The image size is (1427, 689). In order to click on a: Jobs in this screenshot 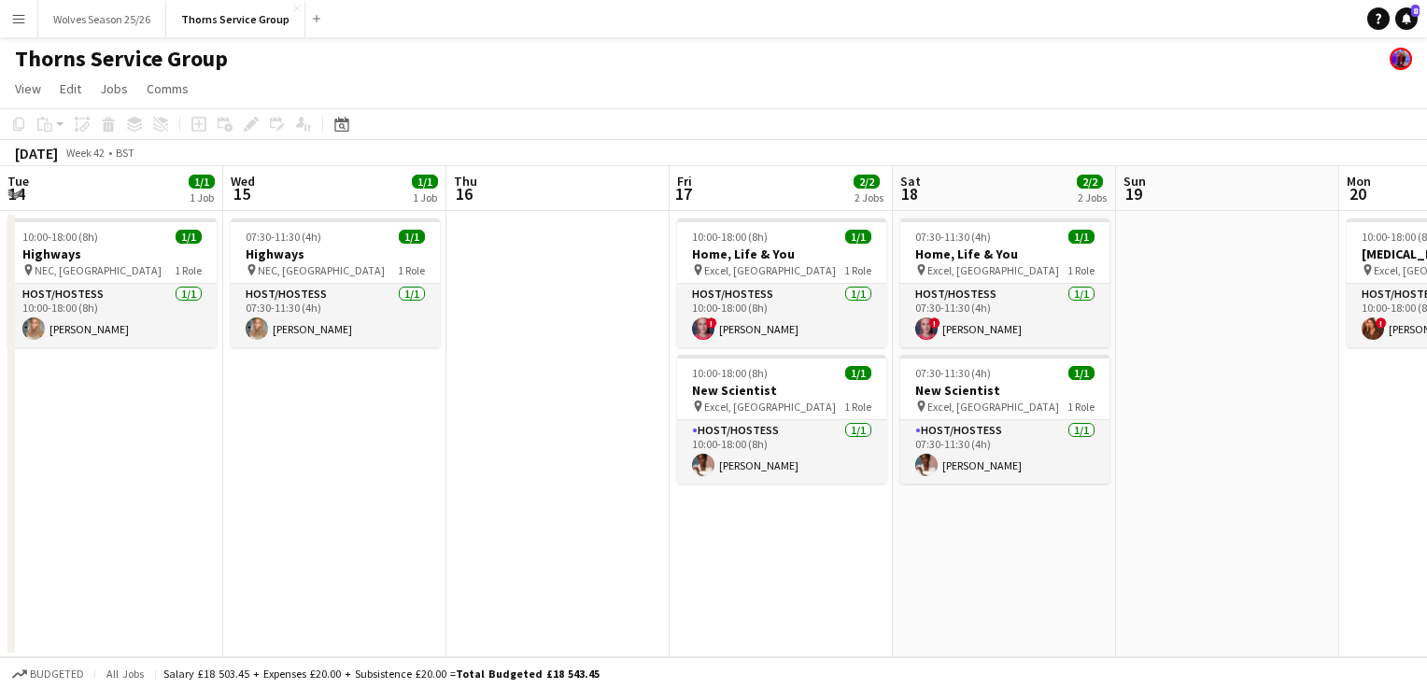, I will do `click(114, 89)`.